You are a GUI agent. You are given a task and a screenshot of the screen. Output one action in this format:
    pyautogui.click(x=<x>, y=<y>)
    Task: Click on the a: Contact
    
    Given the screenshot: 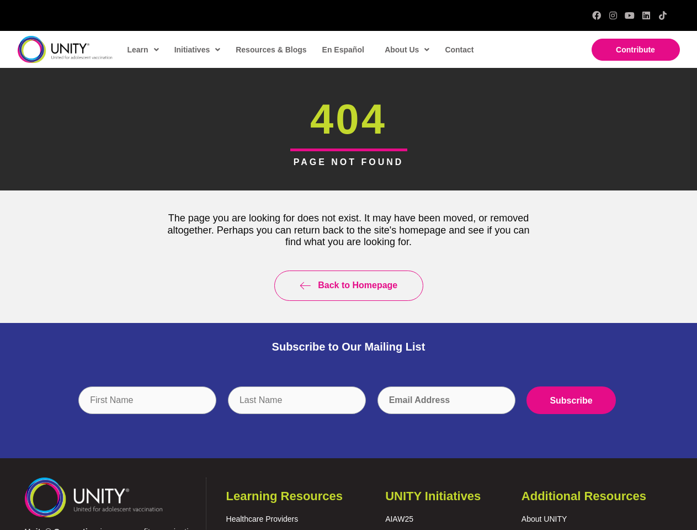 What is the action you would take?
    pyautogui.click(x=459, y=50)
    